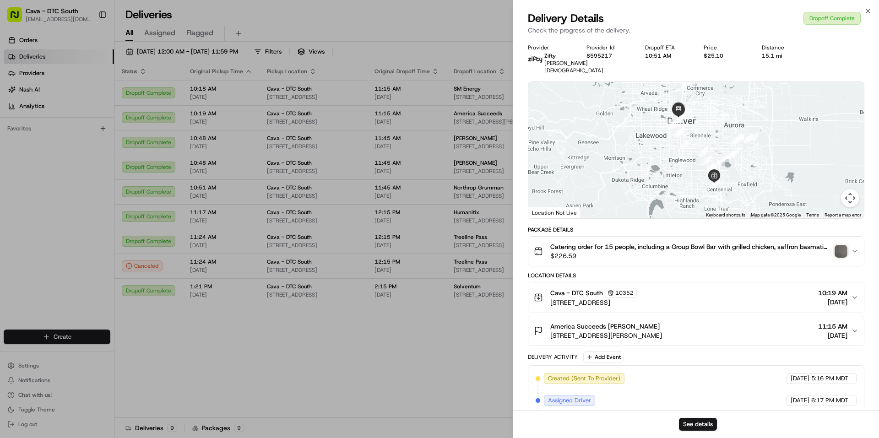 The image size is (879, 438). I want to click on div: We're available if you need us!, so click(83, 100).